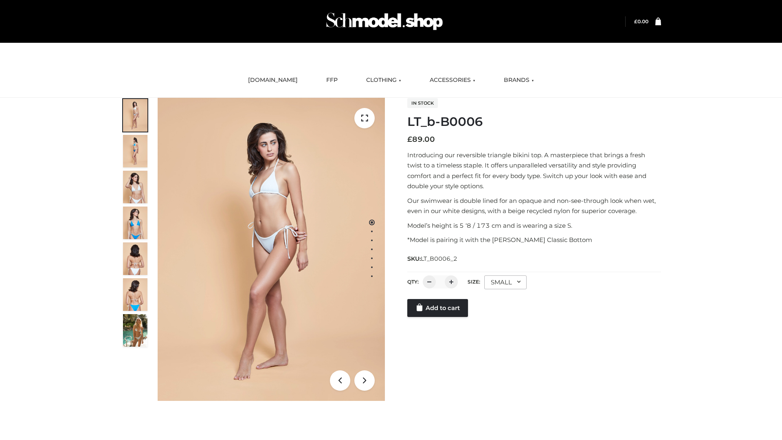 The height and width of the screenshot is (440, 782). I want to click on a: FFP, so click(332, 80).